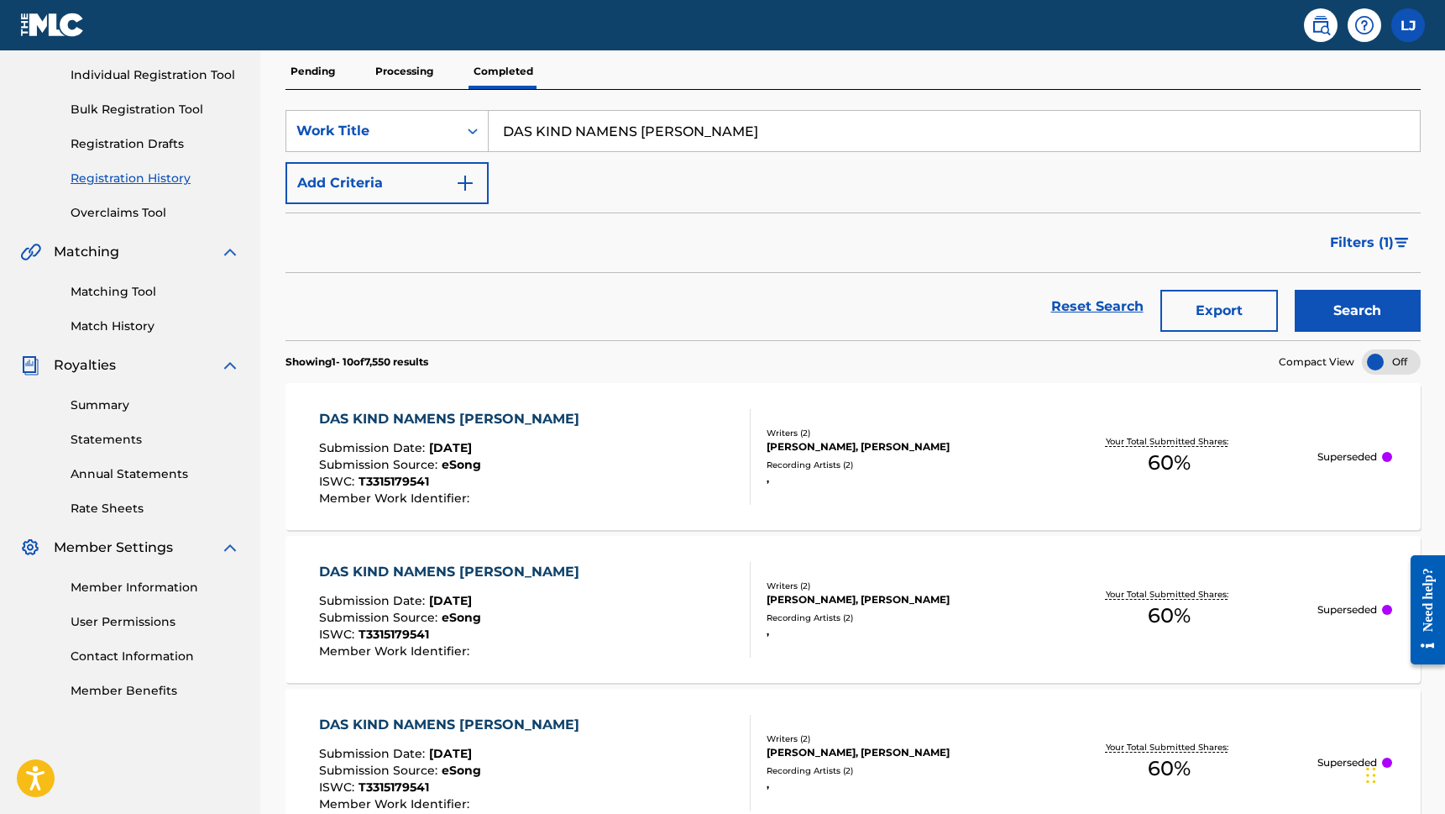 The height and width of the screenshot is (814, 1445). What do you see at coordinates (1403, 773) in the screenshot?
I see `div: Chat Widget` at bounding box center [1403, 773].